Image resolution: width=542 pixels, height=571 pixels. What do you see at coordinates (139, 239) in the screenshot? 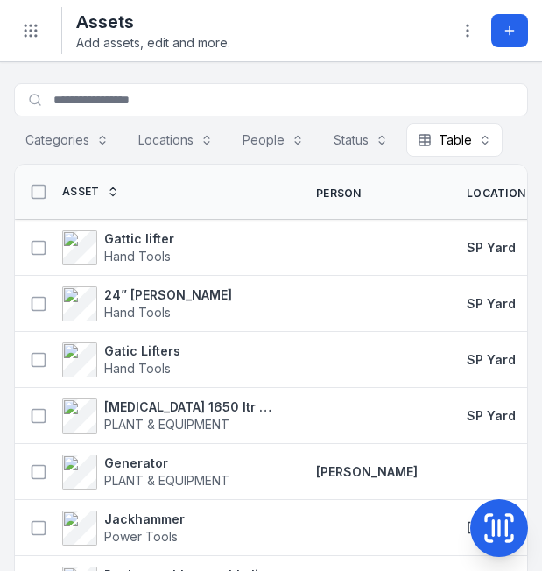
I see `strong: Gattic lifter` at bounding box center [139, 239].